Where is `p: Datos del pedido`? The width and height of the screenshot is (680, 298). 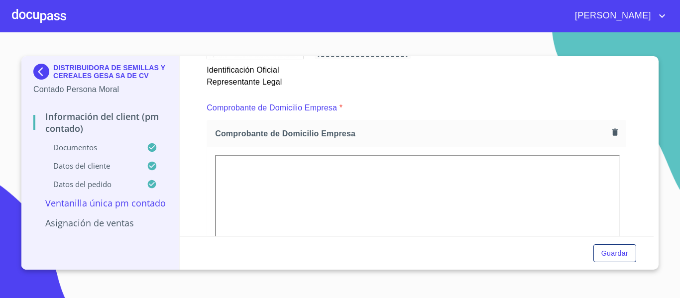
p: Datos del pedido is located at coordinates (90, 184).